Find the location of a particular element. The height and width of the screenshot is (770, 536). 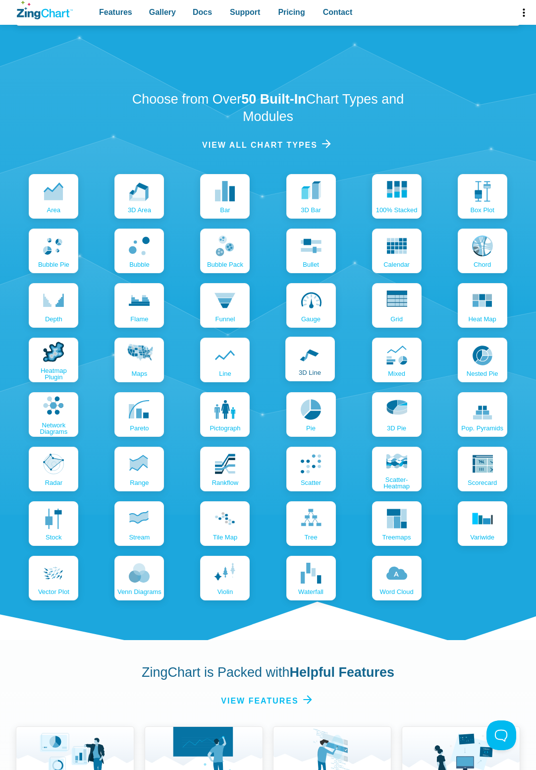

a: pictograph is located at coordinates (225, 414).